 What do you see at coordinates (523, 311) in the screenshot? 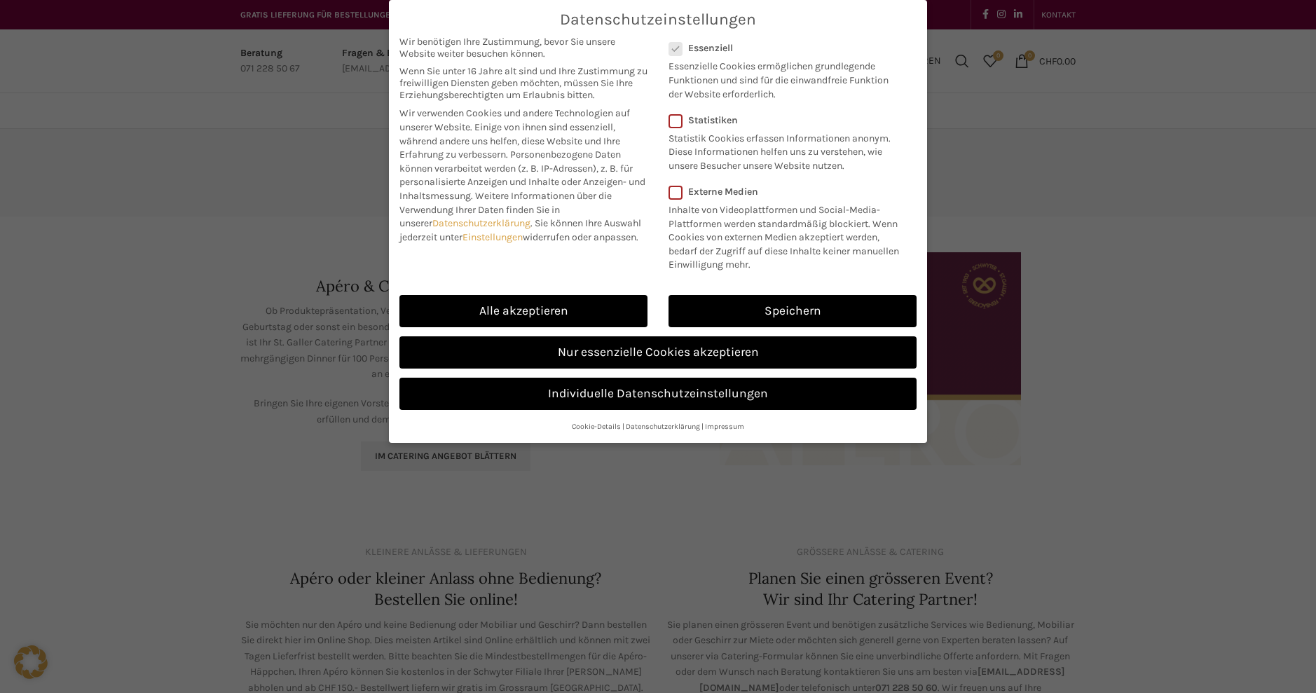
I see `a: Alle akzeptieren` at bounding box center [523, 311].